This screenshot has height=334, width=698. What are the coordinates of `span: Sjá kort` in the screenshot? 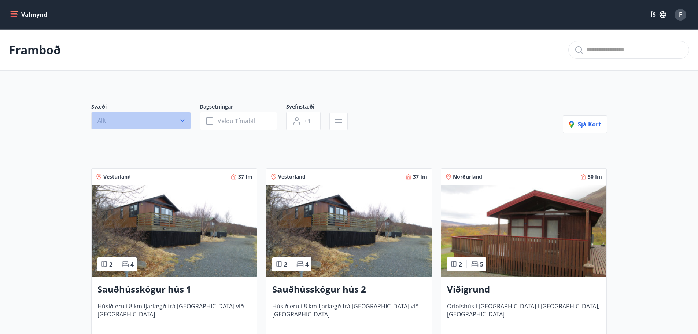 It's located at (585, 124).